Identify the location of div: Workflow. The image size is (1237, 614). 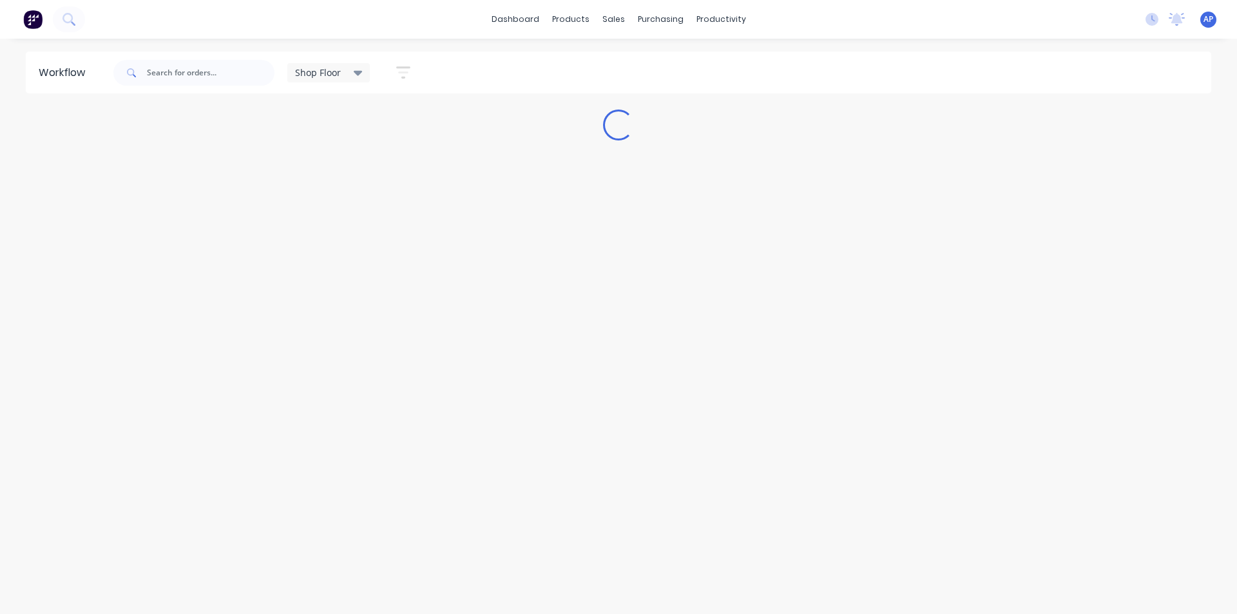
(65, 73).